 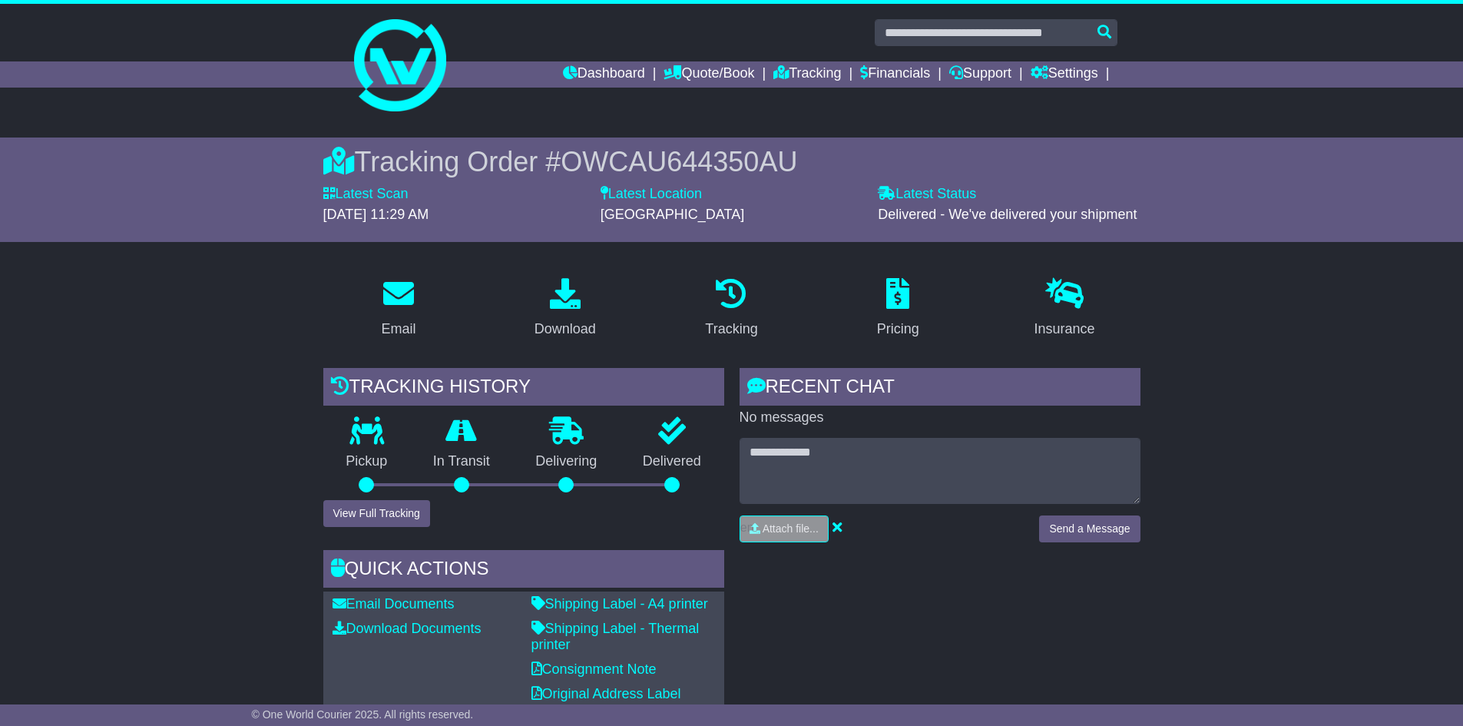 I want to click on p: Pickup, so click(x=367, y=462).